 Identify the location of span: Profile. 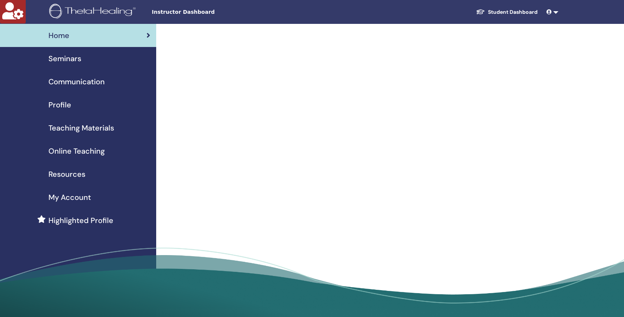
(60, 105).